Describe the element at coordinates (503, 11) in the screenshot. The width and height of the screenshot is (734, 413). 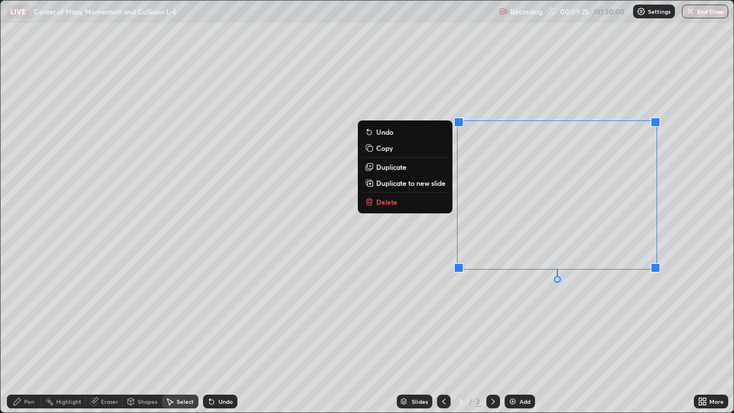
I see `img: recording.375f2c34.svg` at that location.